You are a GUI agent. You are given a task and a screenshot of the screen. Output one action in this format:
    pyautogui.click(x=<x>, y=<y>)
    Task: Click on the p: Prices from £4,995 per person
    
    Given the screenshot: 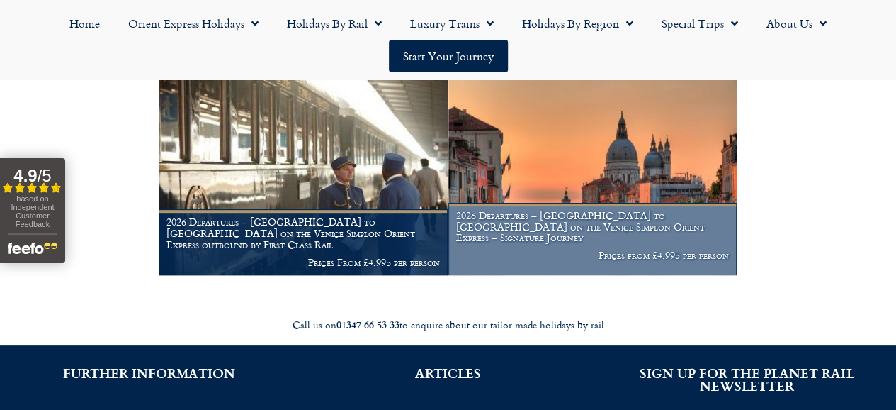 What is the action you would take?
    pyautogui.click(x=592, y=255)
    